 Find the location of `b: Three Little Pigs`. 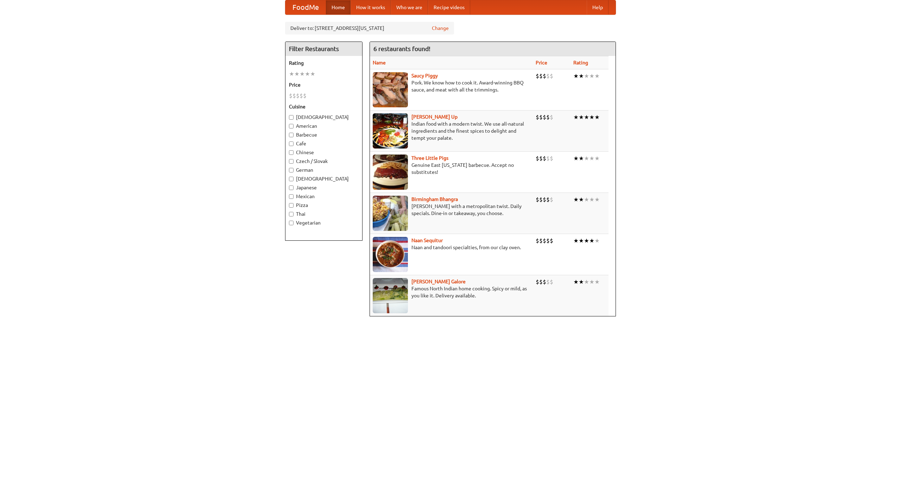

b: Three Little Pigs is located at coordinates (430, 158).